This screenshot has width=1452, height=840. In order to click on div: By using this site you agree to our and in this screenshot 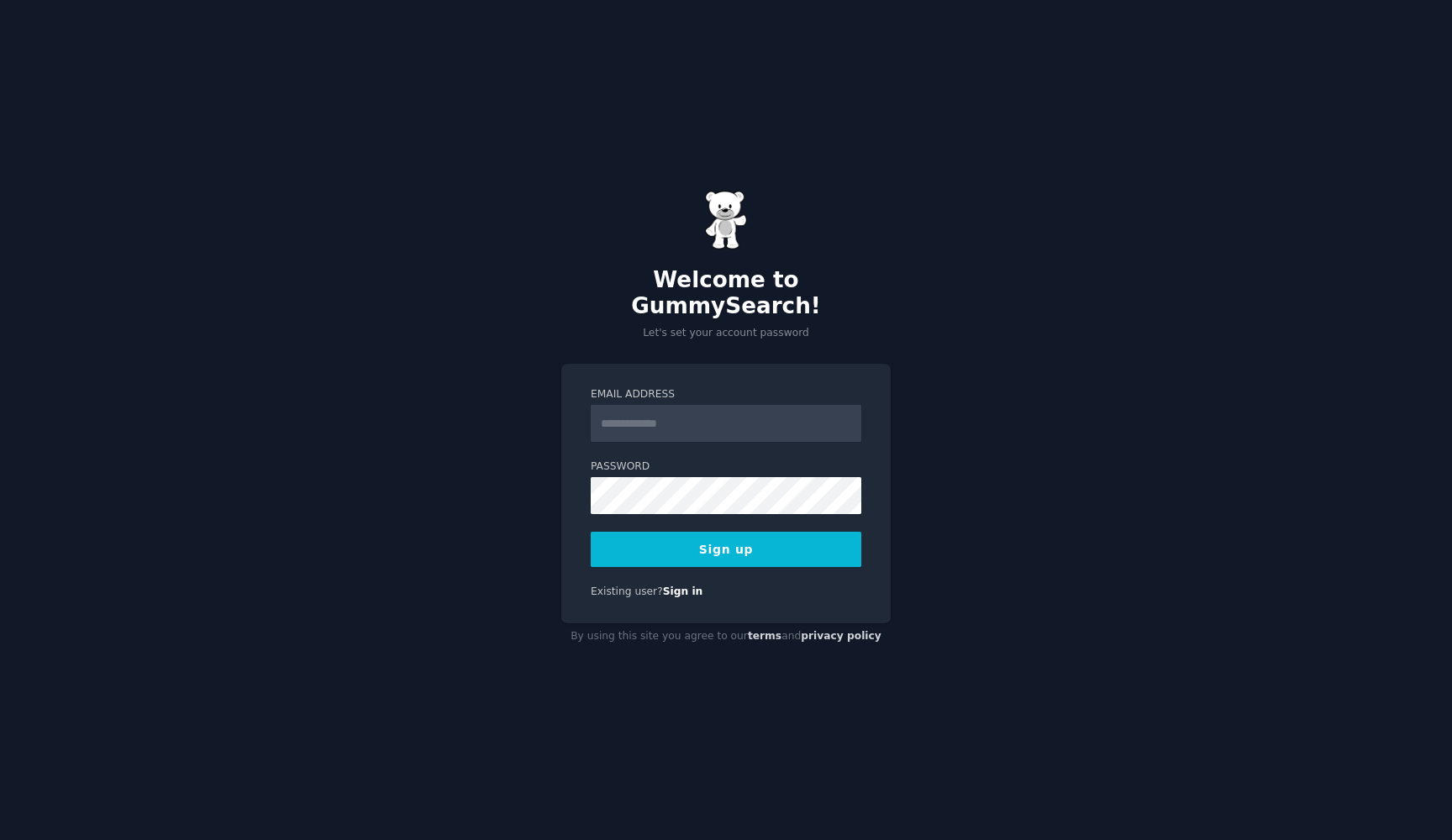, I will do `click(726, 637)`.